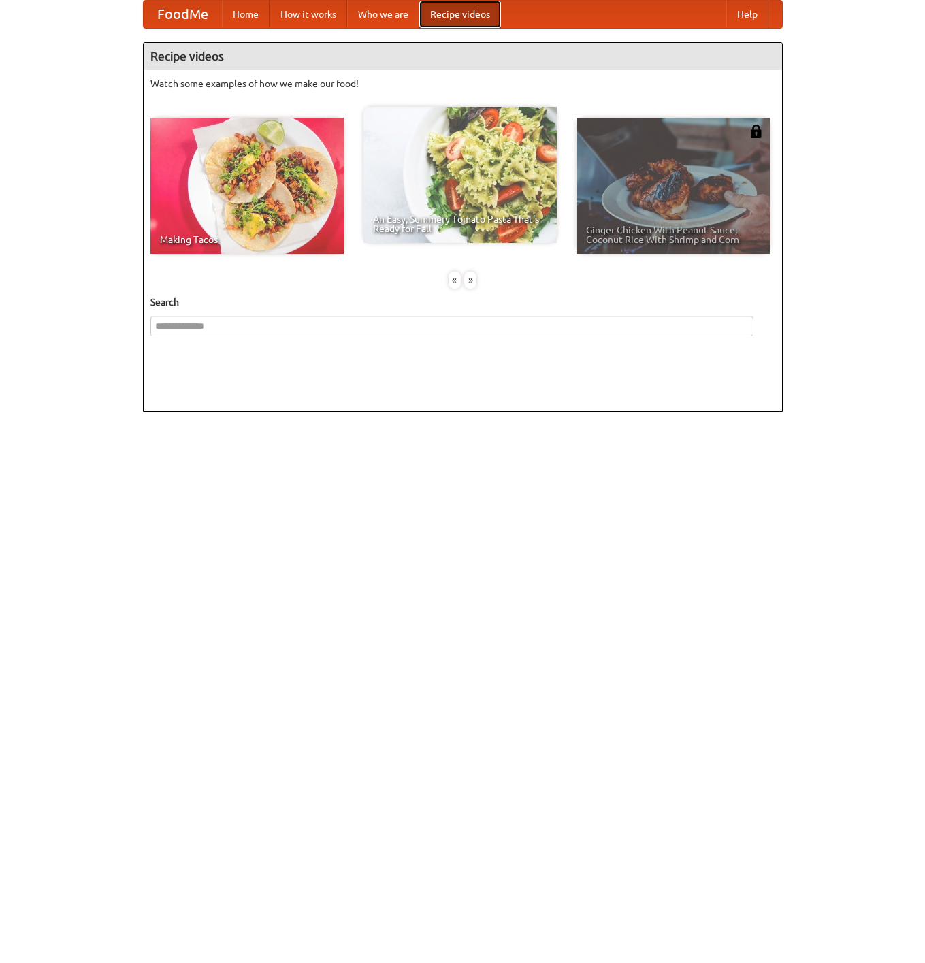 The width and height of the screenshot is (925, 963). What do you see at coordinates (747, 14) in the screenshot?
I see `a: Help` at bounding box center [747, 14].